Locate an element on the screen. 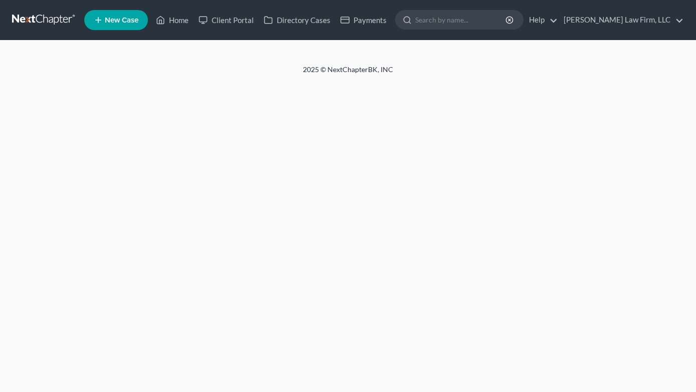  a: Client Portal is located at coordinates (226, 20).